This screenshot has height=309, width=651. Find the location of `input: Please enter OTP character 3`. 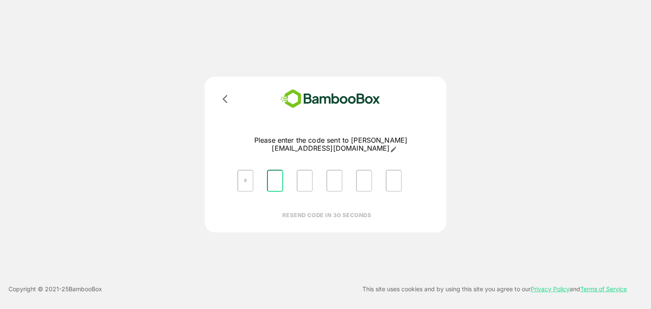

input: Please enter OTP character 3 is located at coordinates (305, 181).